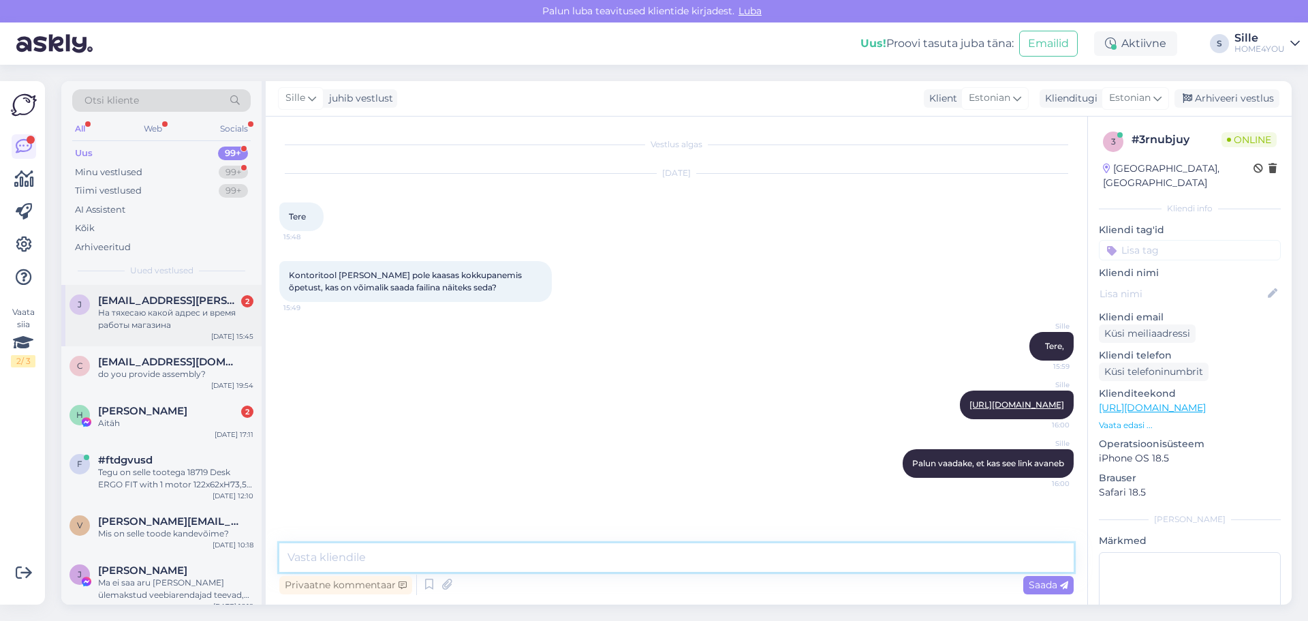 The width and height of the screenshot is (1308, 621). What do you see at coordinates (234, 129) in the screenshot?
I see `div: Socials` at bounding box center [234, 129].